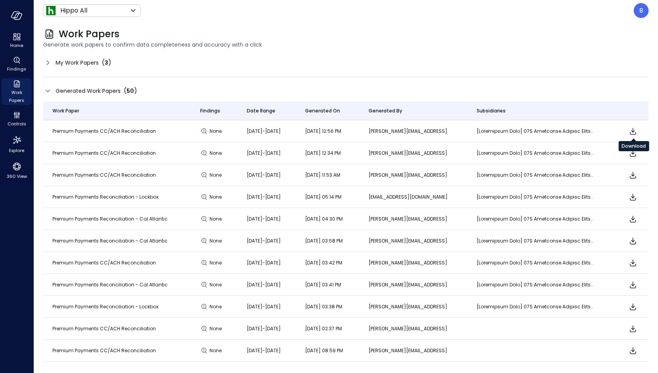  What do you see at coordinates (66, 111) in the screenshot?
I see `span: Work Paper` at bounding box center [66, 111].